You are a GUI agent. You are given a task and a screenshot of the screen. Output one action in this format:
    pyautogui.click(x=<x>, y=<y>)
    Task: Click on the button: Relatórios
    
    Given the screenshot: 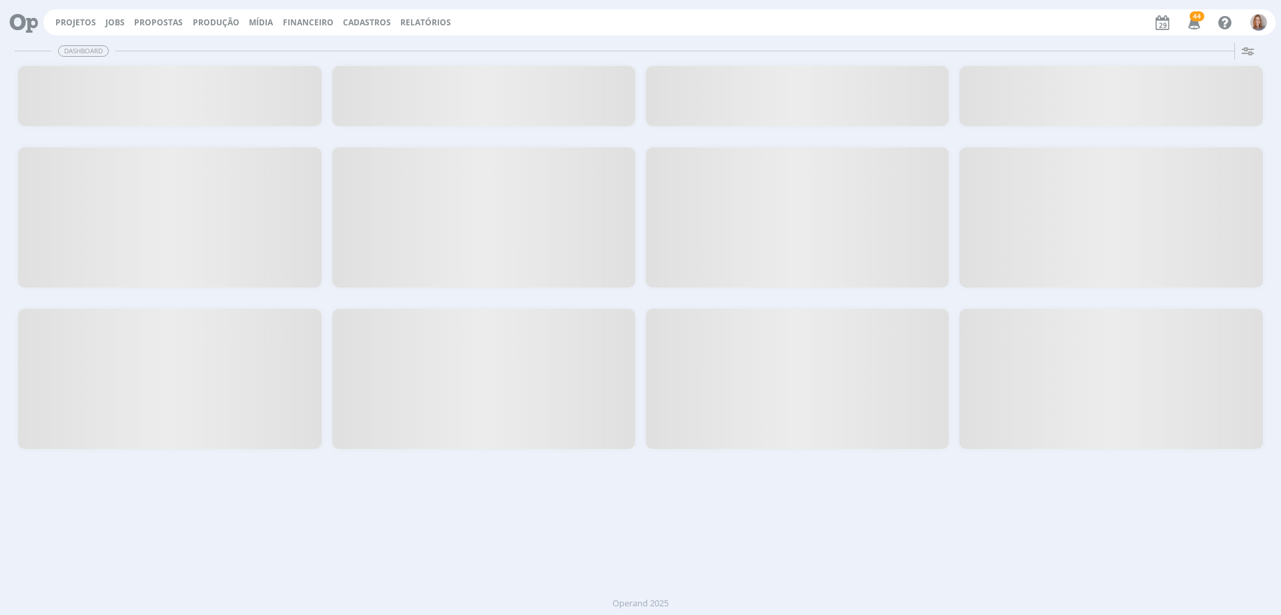 What is the action you would take?
    pyautogui.click(x=426, y=23)
    